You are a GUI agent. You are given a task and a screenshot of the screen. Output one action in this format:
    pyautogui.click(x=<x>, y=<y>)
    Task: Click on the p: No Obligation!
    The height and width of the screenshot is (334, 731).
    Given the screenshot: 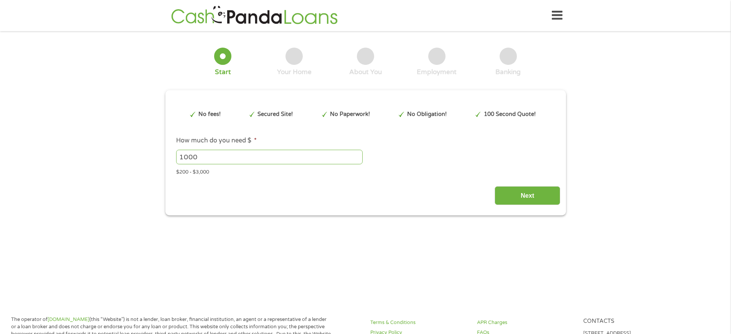 What is the action you would take?
    pyautogui.click(x=427, y=114)
    